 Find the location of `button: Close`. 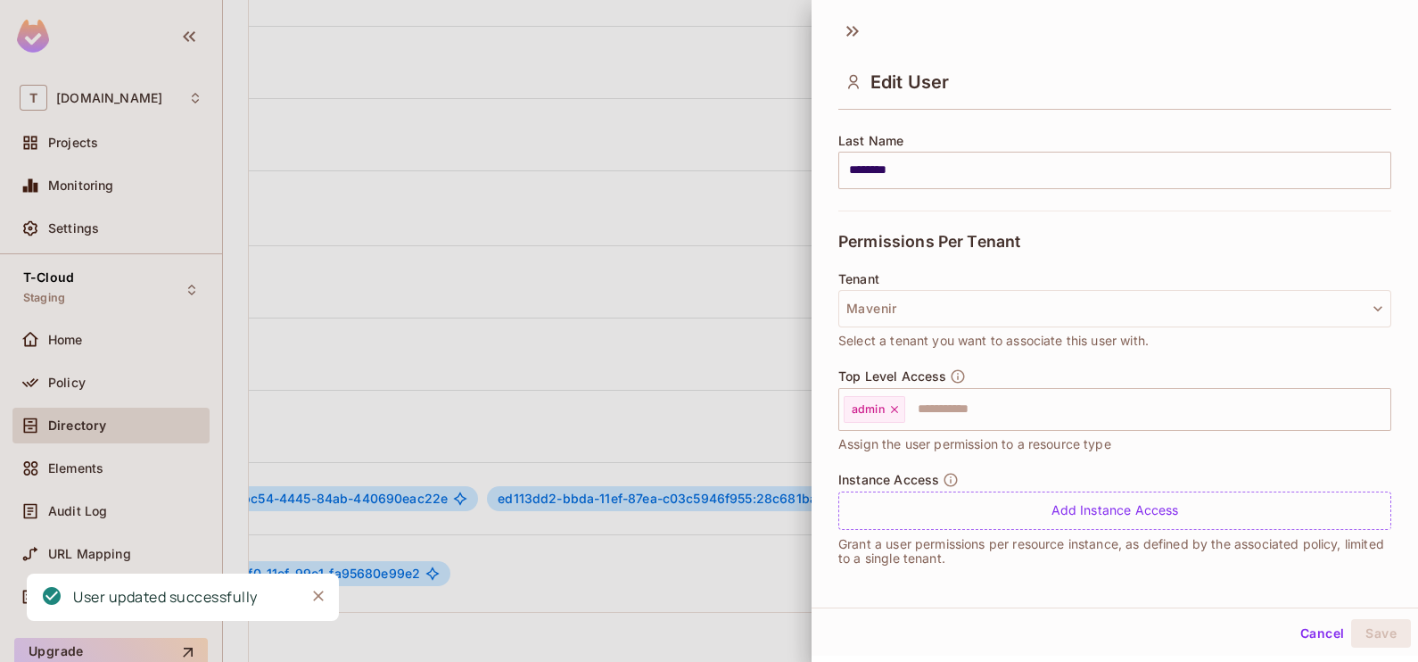

button: Close is located at coordinates (318, 596).